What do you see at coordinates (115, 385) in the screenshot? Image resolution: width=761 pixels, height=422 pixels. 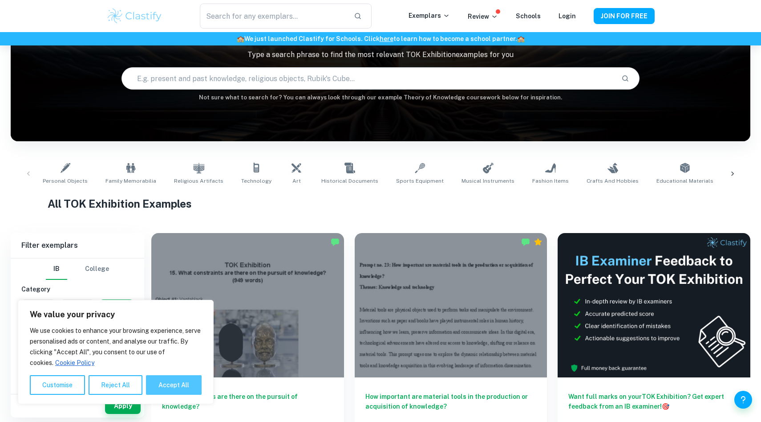 I see `button: Reject All` at bounding box center [115, 385].